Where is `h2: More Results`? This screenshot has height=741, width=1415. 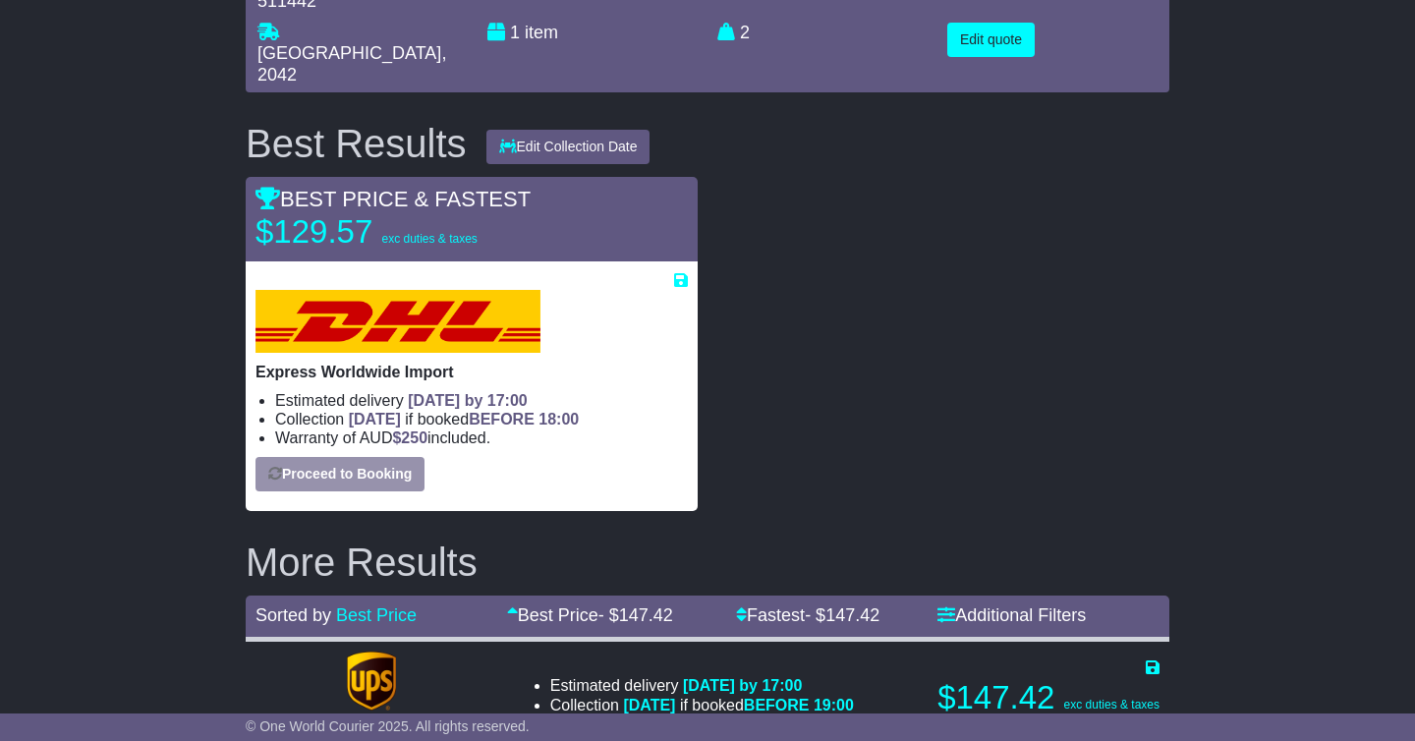 h2: More Results is located at coordinates (707, 562).